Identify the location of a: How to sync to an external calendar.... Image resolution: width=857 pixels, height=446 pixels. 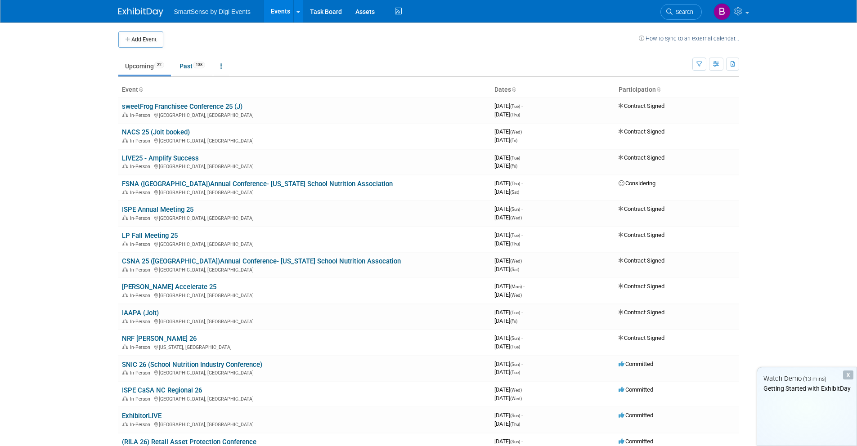
(689, 38).